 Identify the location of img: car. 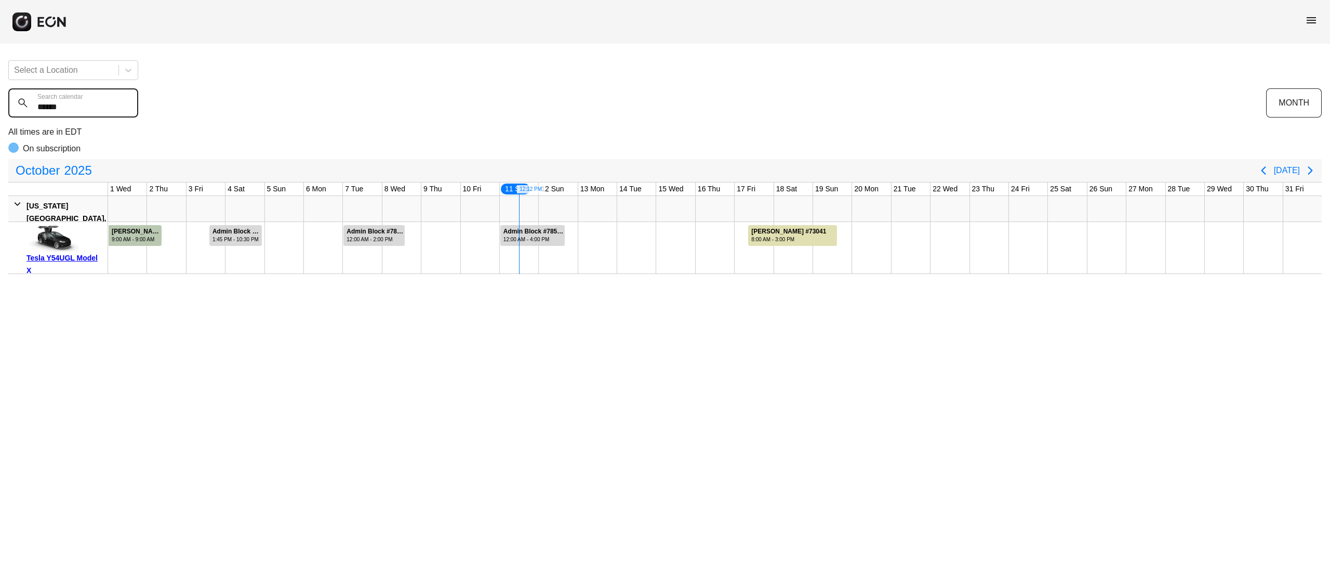
(52, 238).